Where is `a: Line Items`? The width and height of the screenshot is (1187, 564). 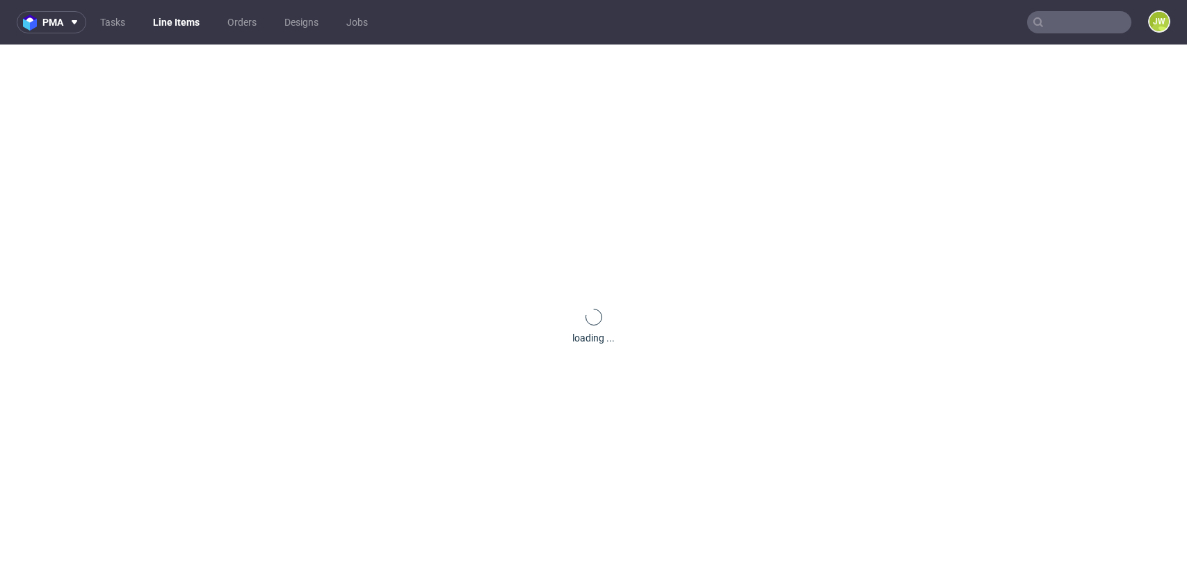
a: Line Items is located at coordinates (176, 22).